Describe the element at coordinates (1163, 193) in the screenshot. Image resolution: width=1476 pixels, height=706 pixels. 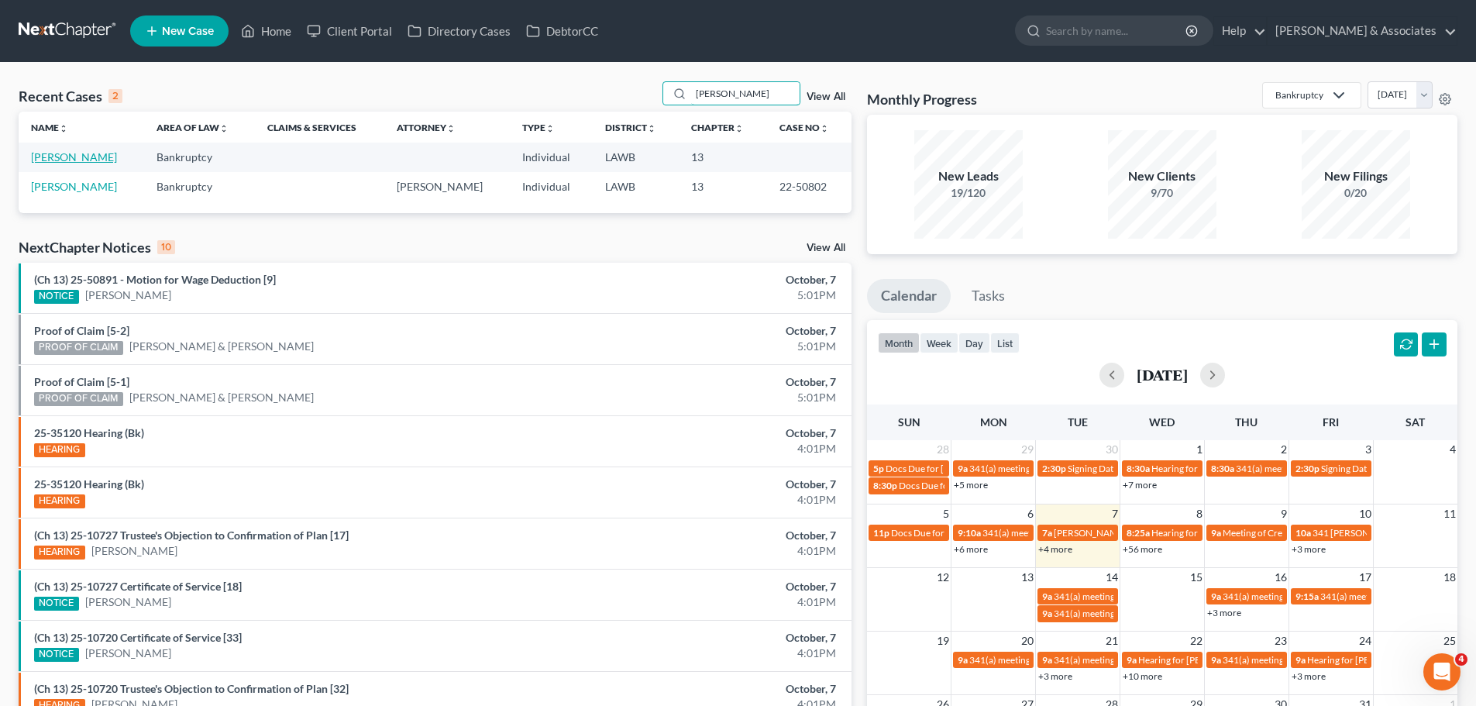
I see `div: 9/70` at that location.